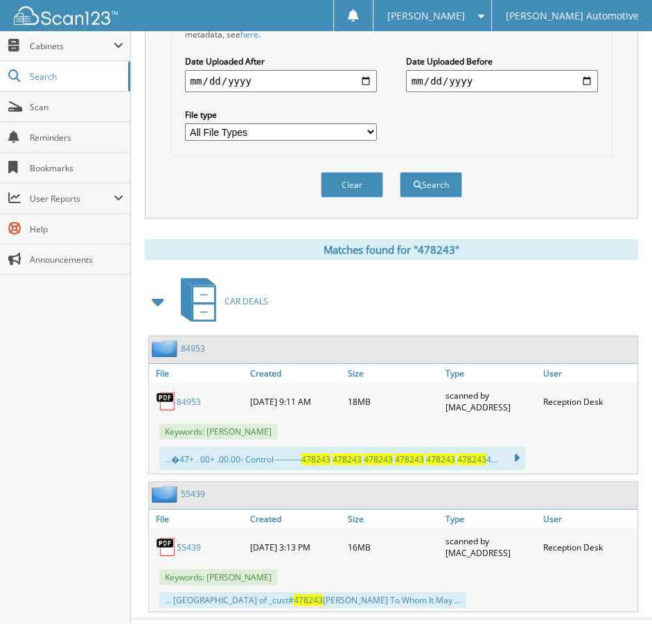 The width and height of the screenshot is (652, 624). Describe the element at coordinates (76, 168) in the screenshot. I see `span: Bookmarks` at that location.